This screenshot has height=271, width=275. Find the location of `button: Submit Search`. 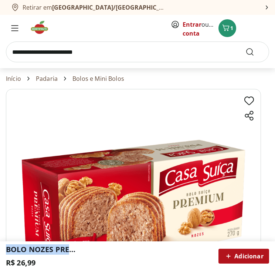

button: Submit Search is located at coordinates (255, 52).